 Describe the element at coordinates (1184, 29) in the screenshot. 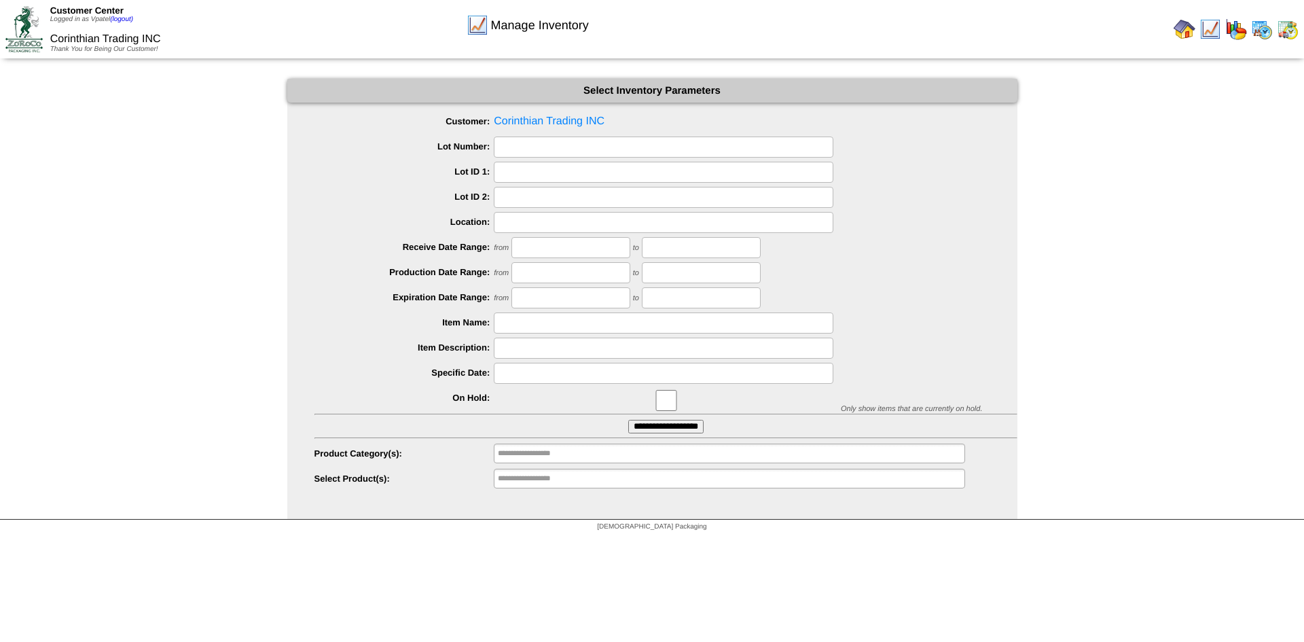

I see `img: home.gif` at that location.